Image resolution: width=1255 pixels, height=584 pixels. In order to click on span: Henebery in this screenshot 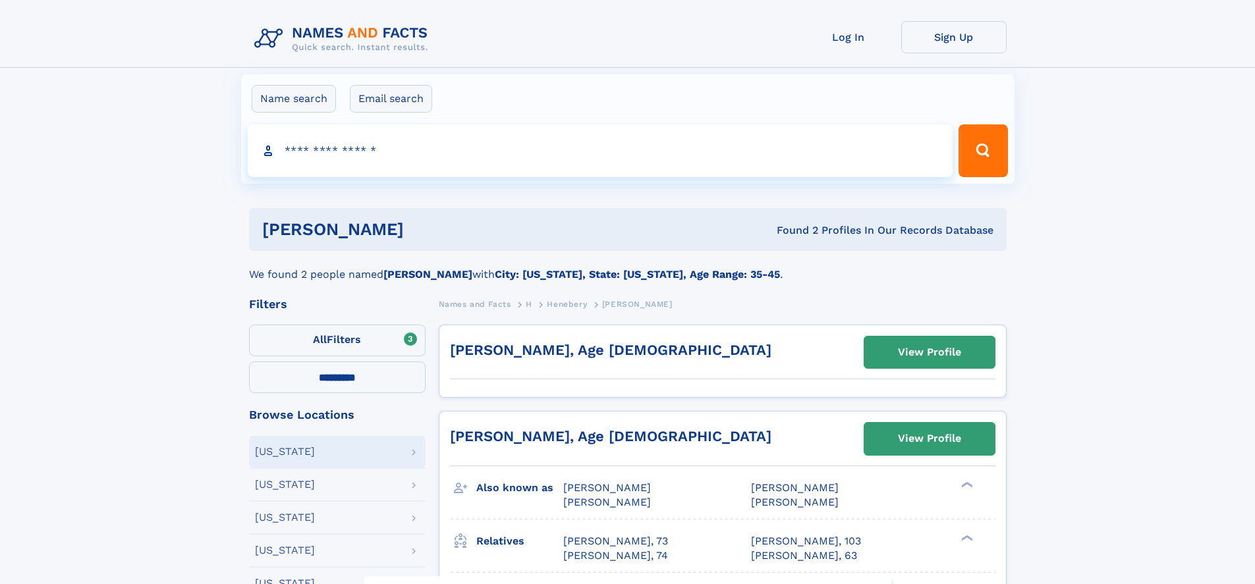, I will do `click(567, 304)`.